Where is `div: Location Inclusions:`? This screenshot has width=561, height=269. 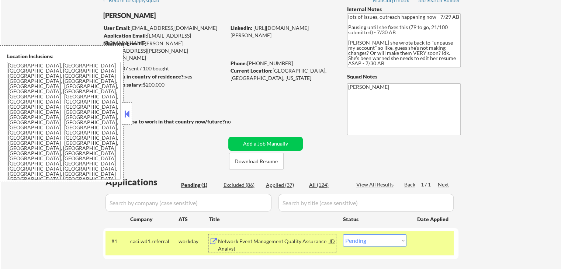 div: Location Inclusions: is located at coordinates (64, 56).